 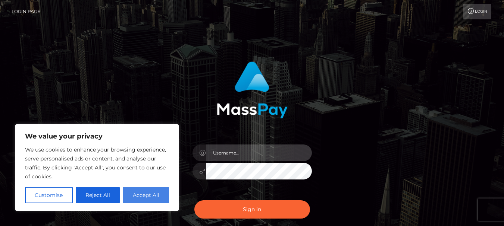 What do you see at coordinates (49, 195) in the screenshot?
I see `button: Customise` at bounding box center [49, 195].